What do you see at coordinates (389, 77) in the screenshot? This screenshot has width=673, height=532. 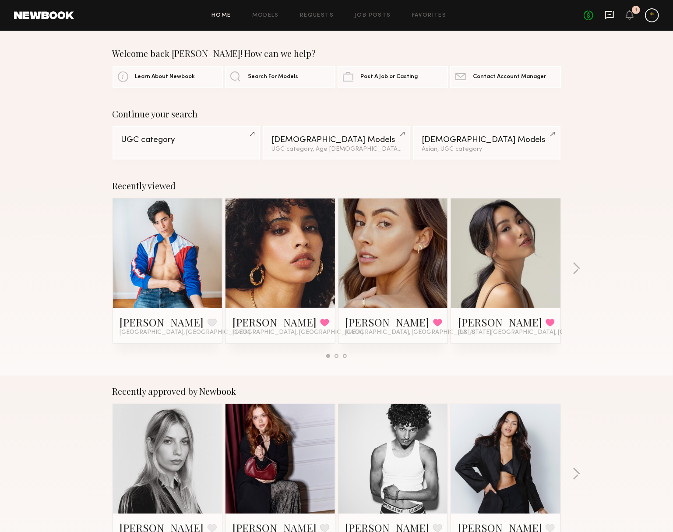 I see `span: Post A Job or Casting` at bounding box center [389, 77].